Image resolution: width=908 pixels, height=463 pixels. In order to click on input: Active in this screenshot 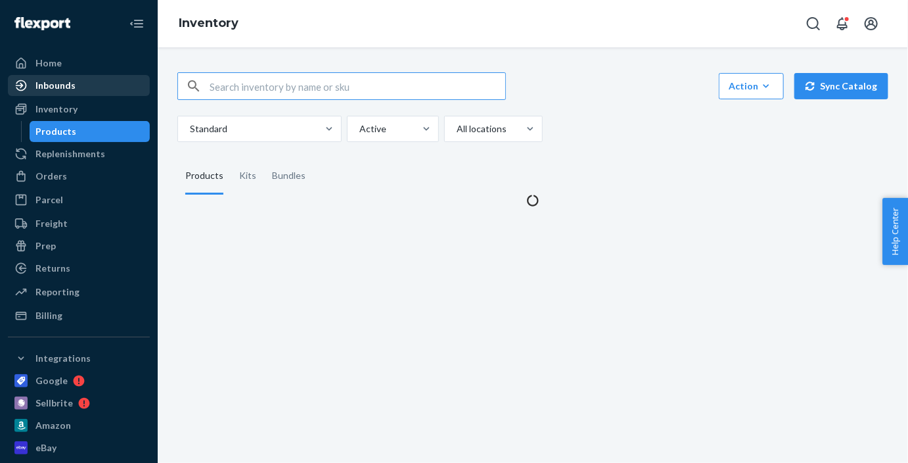, I will do `click(359, 129)`.